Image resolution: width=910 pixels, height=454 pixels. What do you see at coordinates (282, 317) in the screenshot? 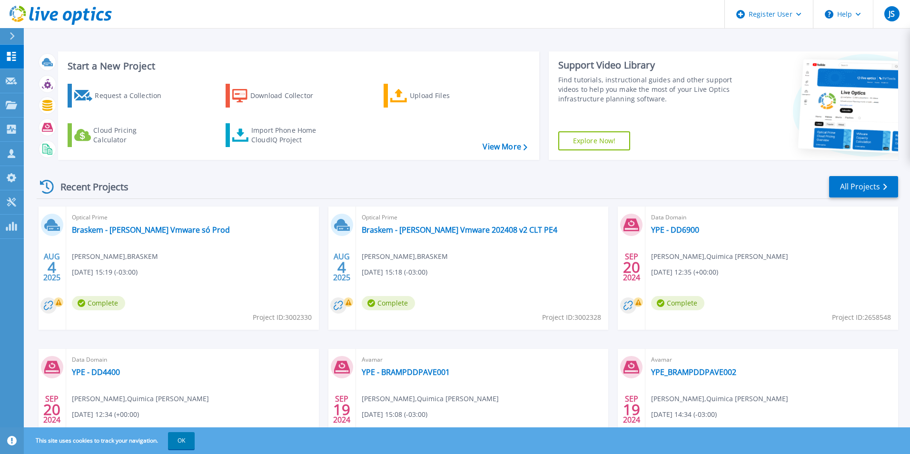
I see `span: Project ID: 3002330` at bounding box center [282, 317].